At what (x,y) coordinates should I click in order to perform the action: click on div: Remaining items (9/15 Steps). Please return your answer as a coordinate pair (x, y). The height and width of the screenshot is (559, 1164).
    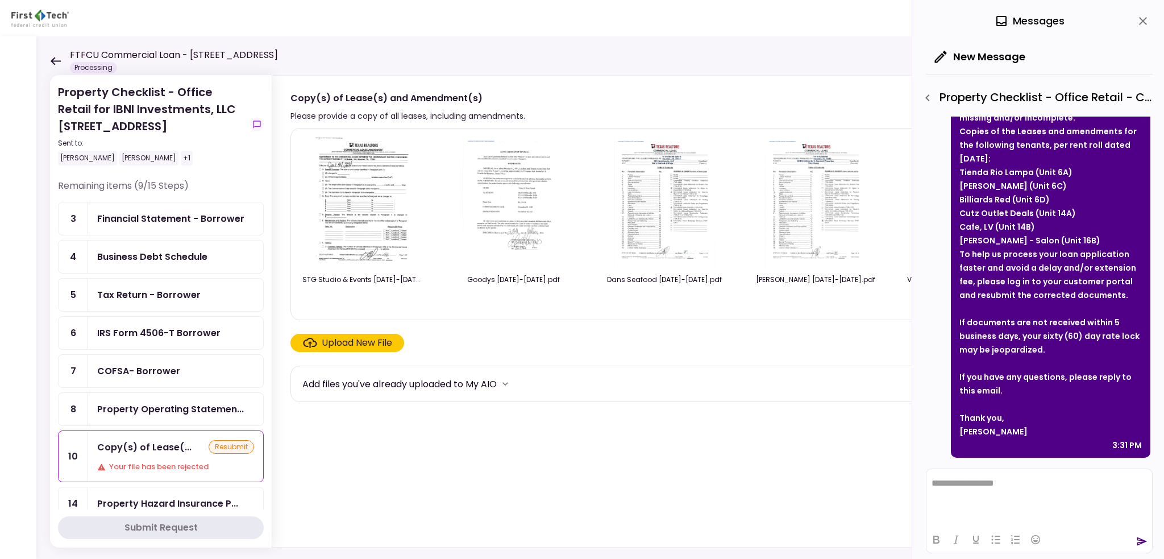
    Looking at the image, I should click on (161, 190).